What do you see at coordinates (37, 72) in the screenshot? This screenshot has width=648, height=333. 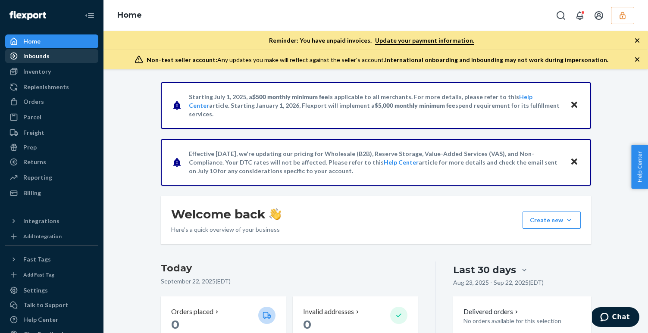 I see `div: Inventory` at bounding box center [37, 72].